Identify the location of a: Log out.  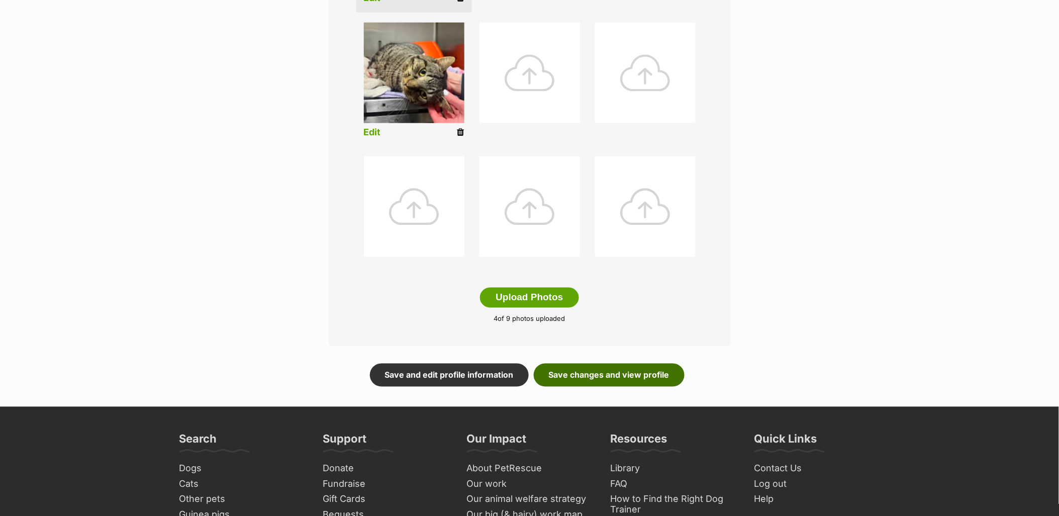
(817, 484).